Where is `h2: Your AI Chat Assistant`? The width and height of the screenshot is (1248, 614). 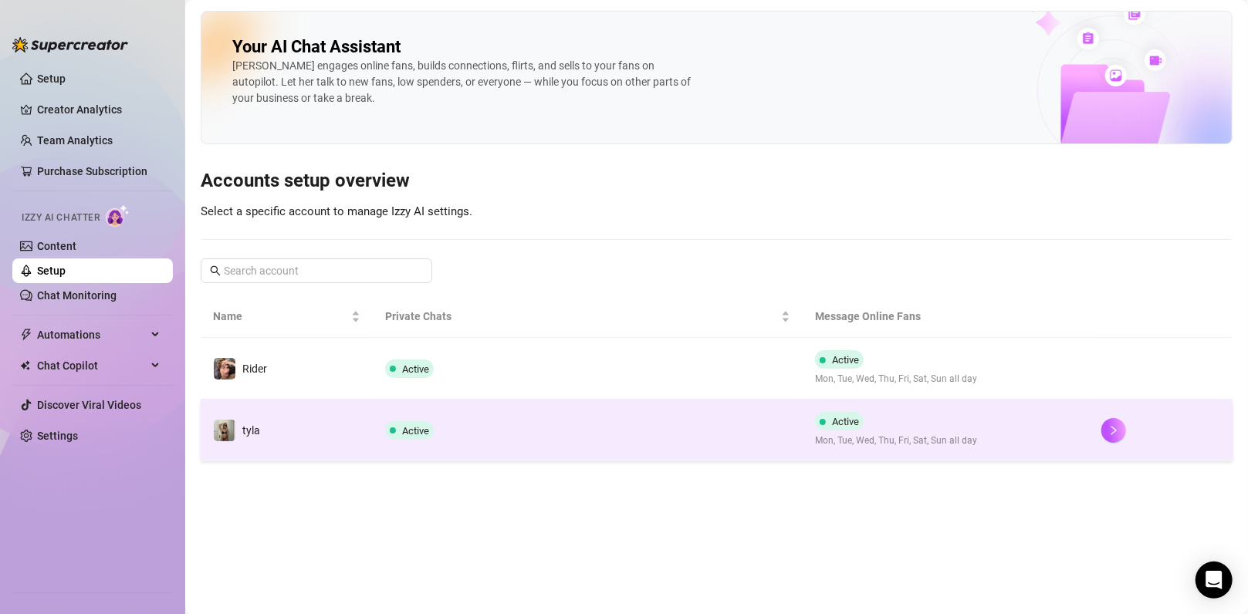
h2: Your AI Chat Assistant is located at coordinates (316, 47).